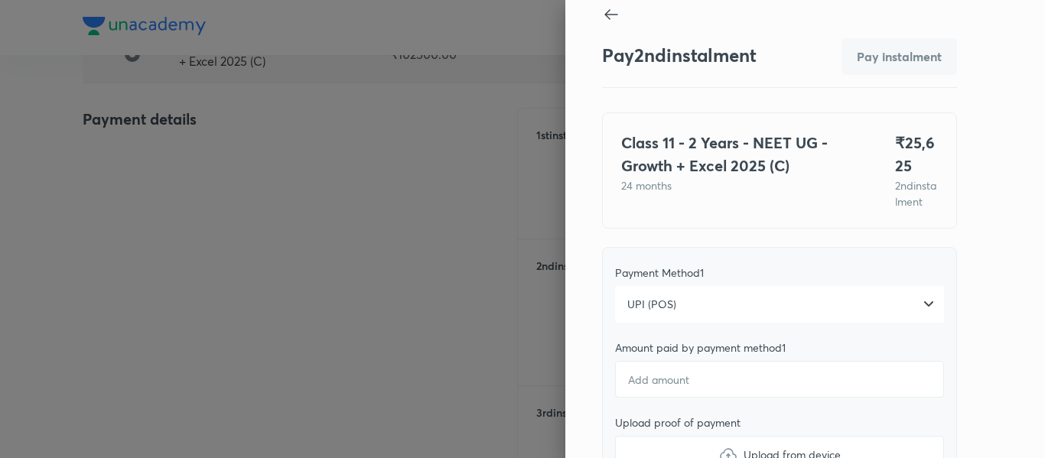 The height and width of the screenshot is (458, 1045). Describe the element at coordinates (916, 193) in the screenshot. I see `p: 2 nd instalment` at that location.